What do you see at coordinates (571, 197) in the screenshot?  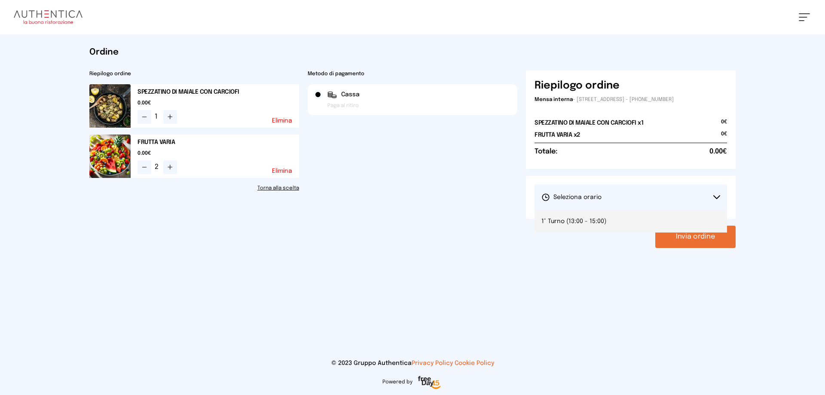 I see `span: Seleziona orario` at bounding box center [571, 197].